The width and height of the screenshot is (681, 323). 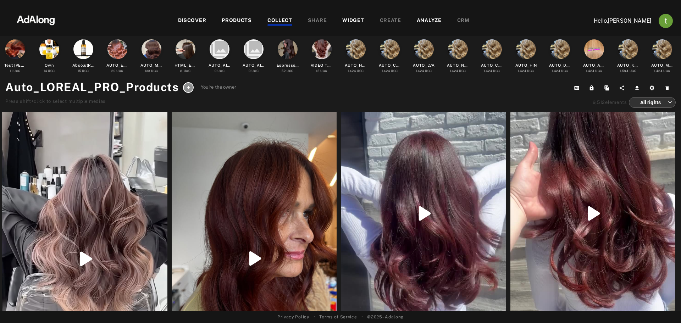 What do you see at coordinates (237, 21) in the screenshot?
I see `div: PRODUCTS` at bounding box center [237, 21].